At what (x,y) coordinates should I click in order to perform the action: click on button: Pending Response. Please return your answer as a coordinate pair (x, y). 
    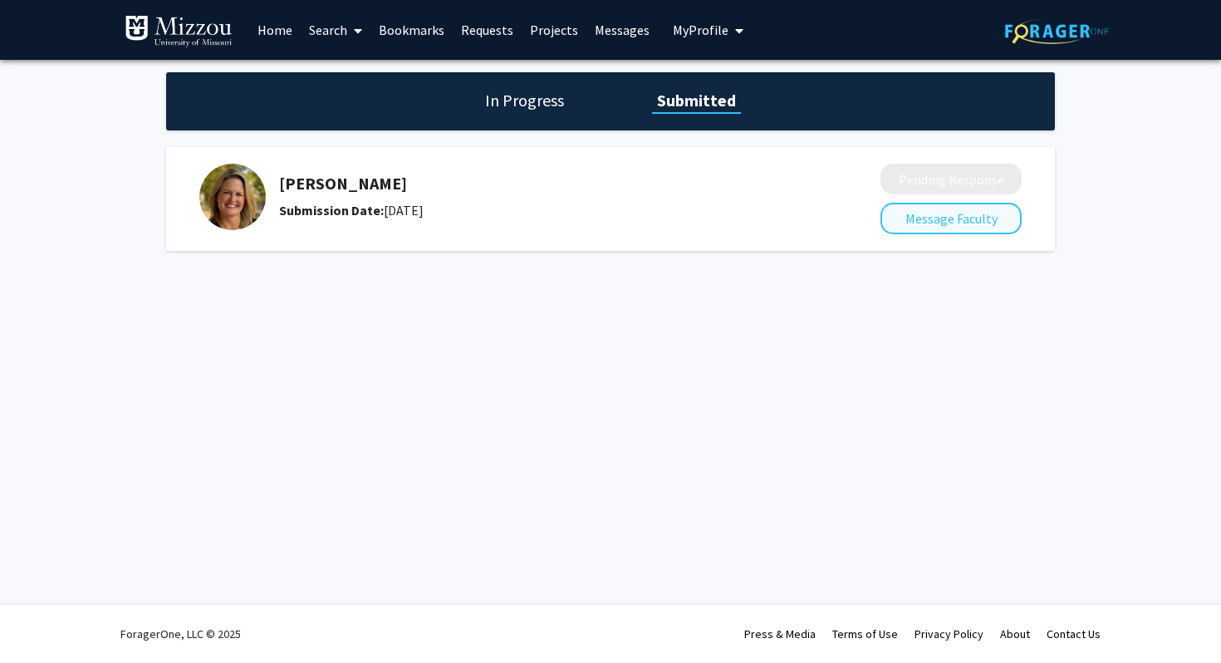
    Looking at the image, I should click on (951, 179).